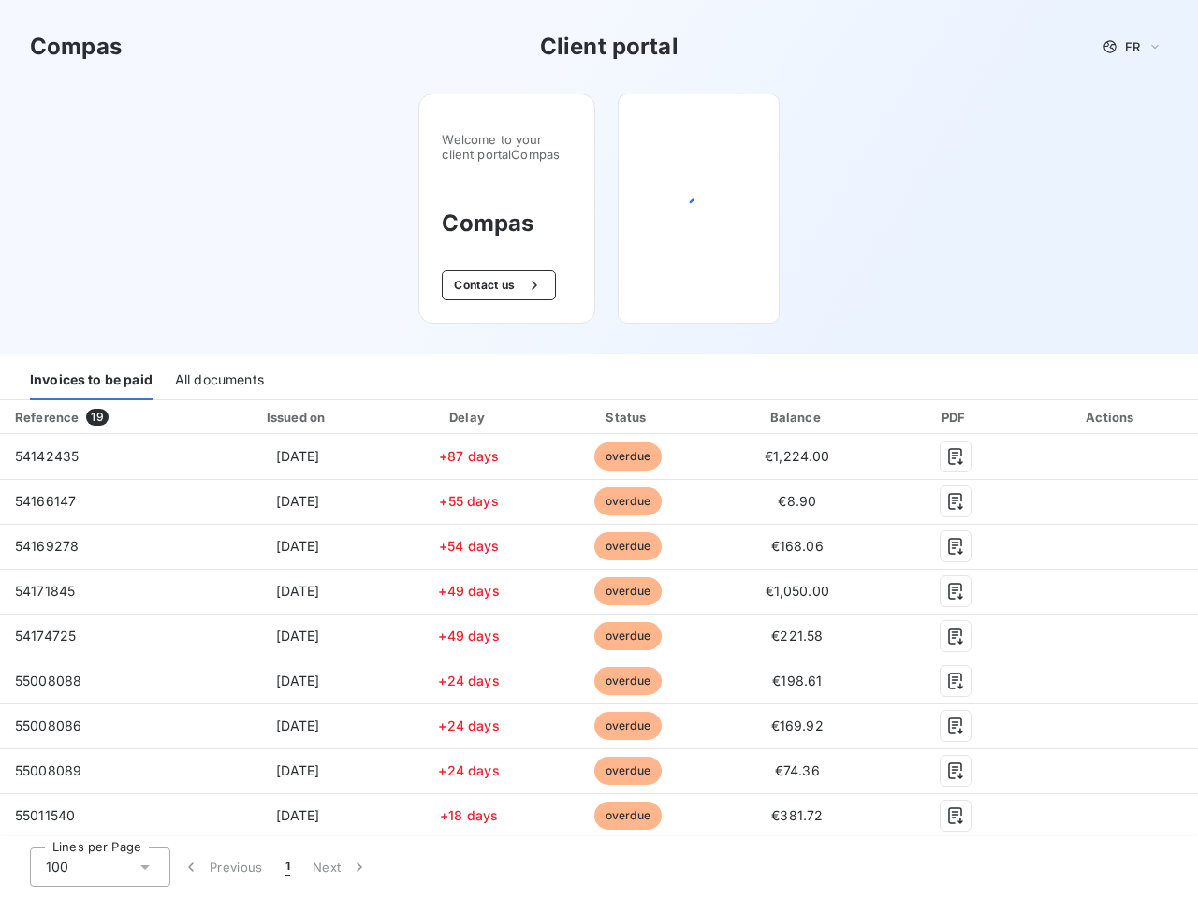 This screenshot has height=898, width=1198. I want to click on span: 54166147, so click(45, 501).